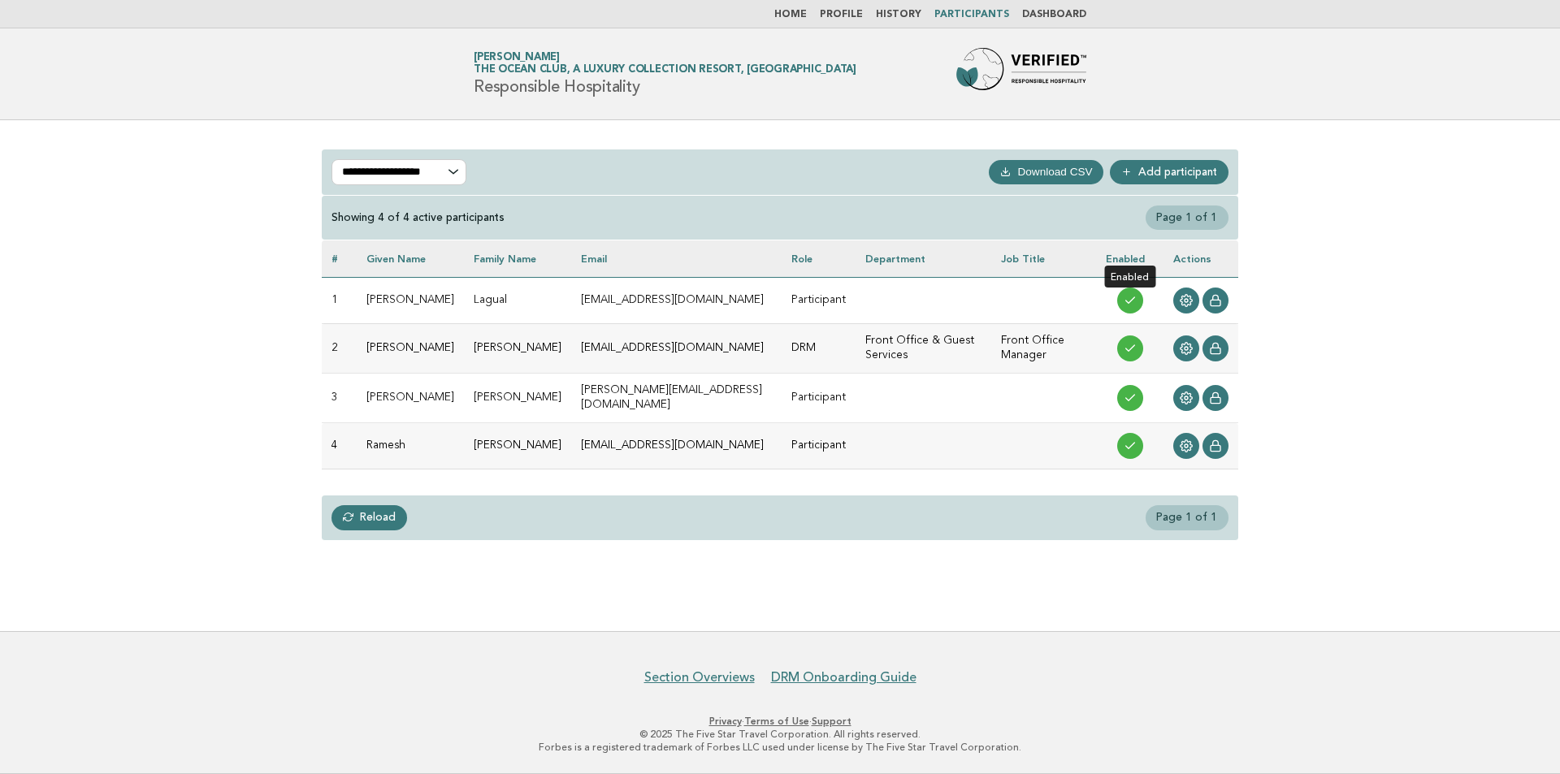 This screenshot has height=774, width=1560. I want to click on a: Section Overviews, so click(700, 678).